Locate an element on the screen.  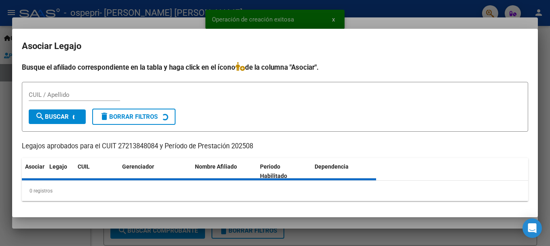
span: Legajo is located at coordinates (58, 166).